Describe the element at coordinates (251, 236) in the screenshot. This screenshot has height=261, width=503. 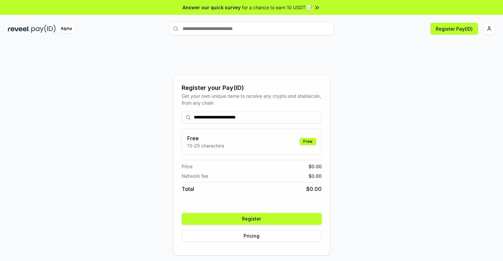
I see `button: Pricing` at that location.